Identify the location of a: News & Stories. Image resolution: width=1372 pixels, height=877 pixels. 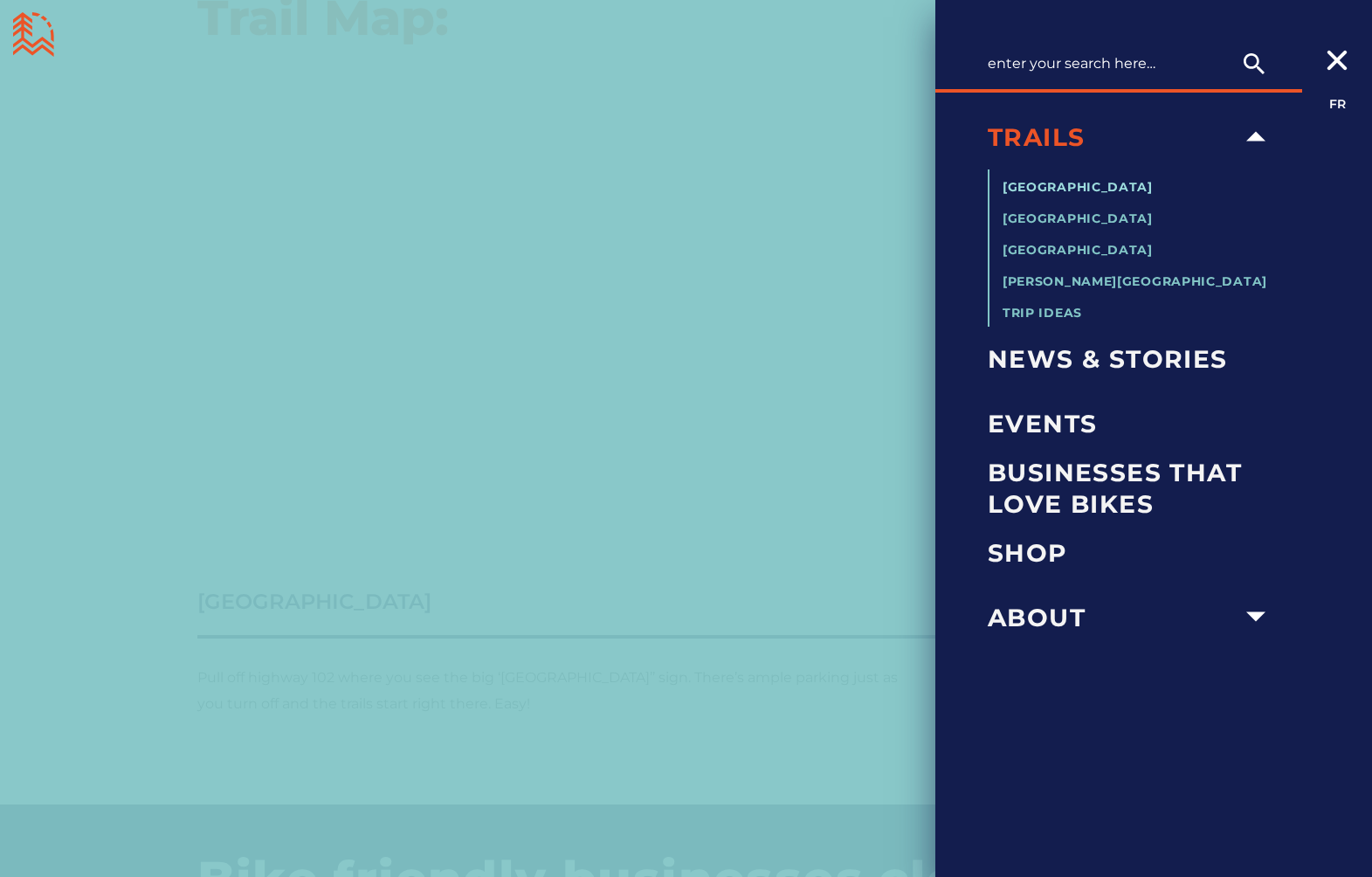
(1131, 359).